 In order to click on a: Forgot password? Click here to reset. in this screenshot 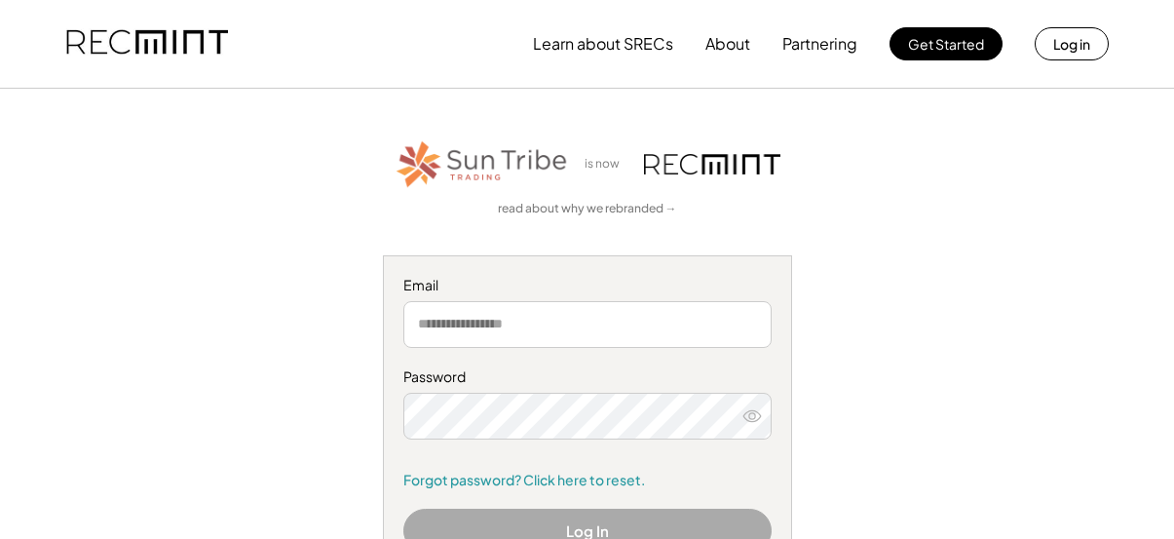, I will do `click(588, 480)`.